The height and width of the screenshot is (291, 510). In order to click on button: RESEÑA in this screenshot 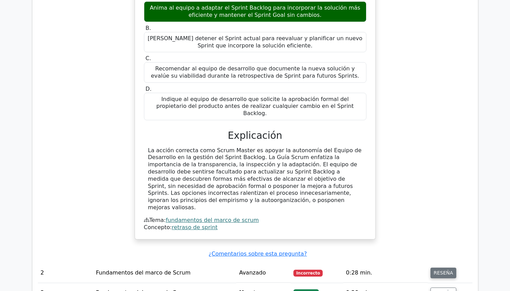, I will do `click(443, 273)`.